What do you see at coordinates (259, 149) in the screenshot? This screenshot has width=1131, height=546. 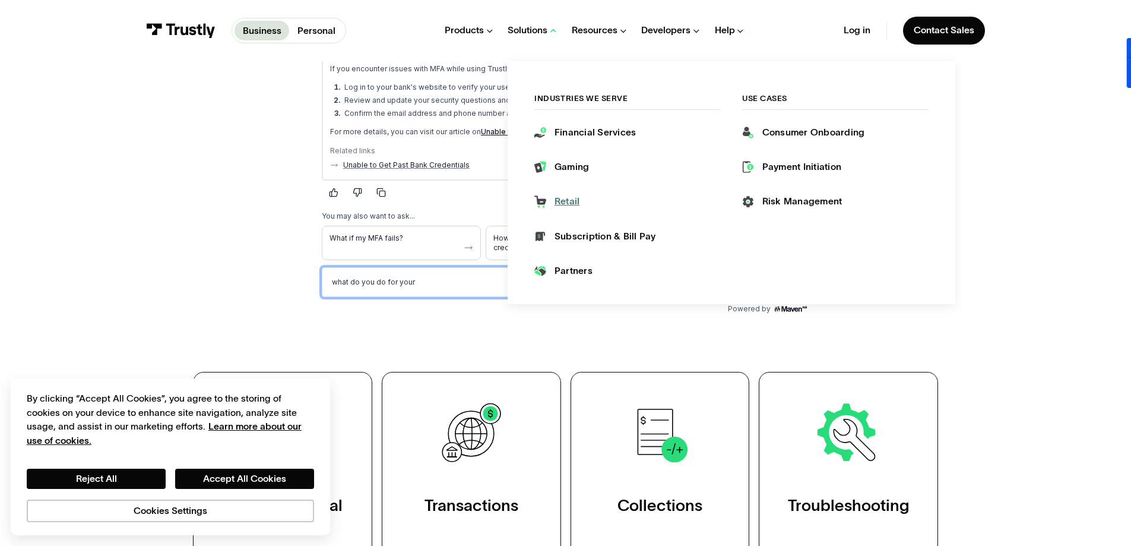 I see `li: Security questions and answers` at bounding box center [259, 149].